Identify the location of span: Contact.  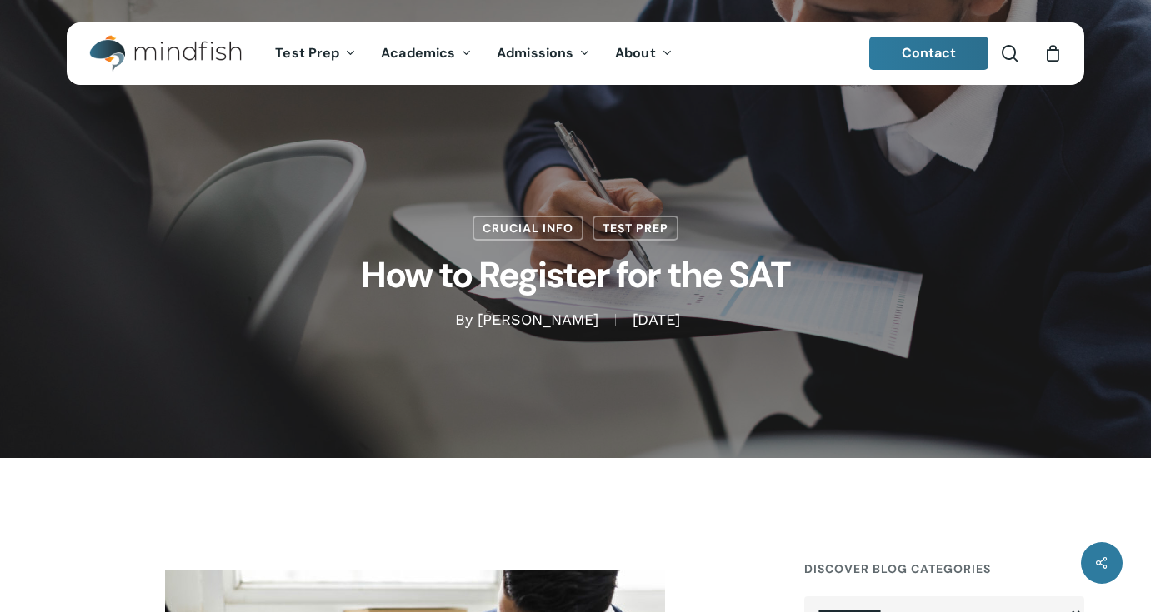
(929, 52).